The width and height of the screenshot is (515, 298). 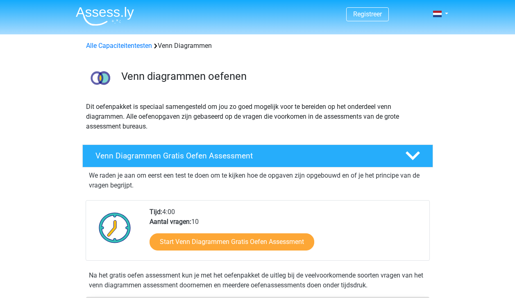 I want to click on div: Na het gratis oefen assessment kun je met het oefenpakket de uitleg bij de veelvoorkomende soorte..., so click(x=258, y=281).